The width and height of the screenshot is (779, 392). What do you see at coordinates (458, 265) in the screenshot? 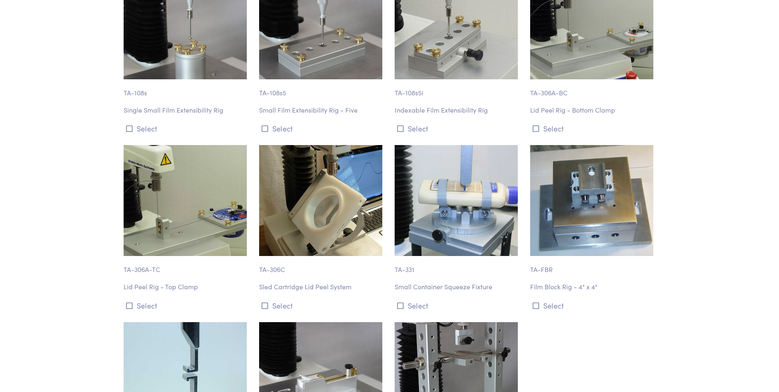
I see `p: TA-331` at bounding box center [458, 265].